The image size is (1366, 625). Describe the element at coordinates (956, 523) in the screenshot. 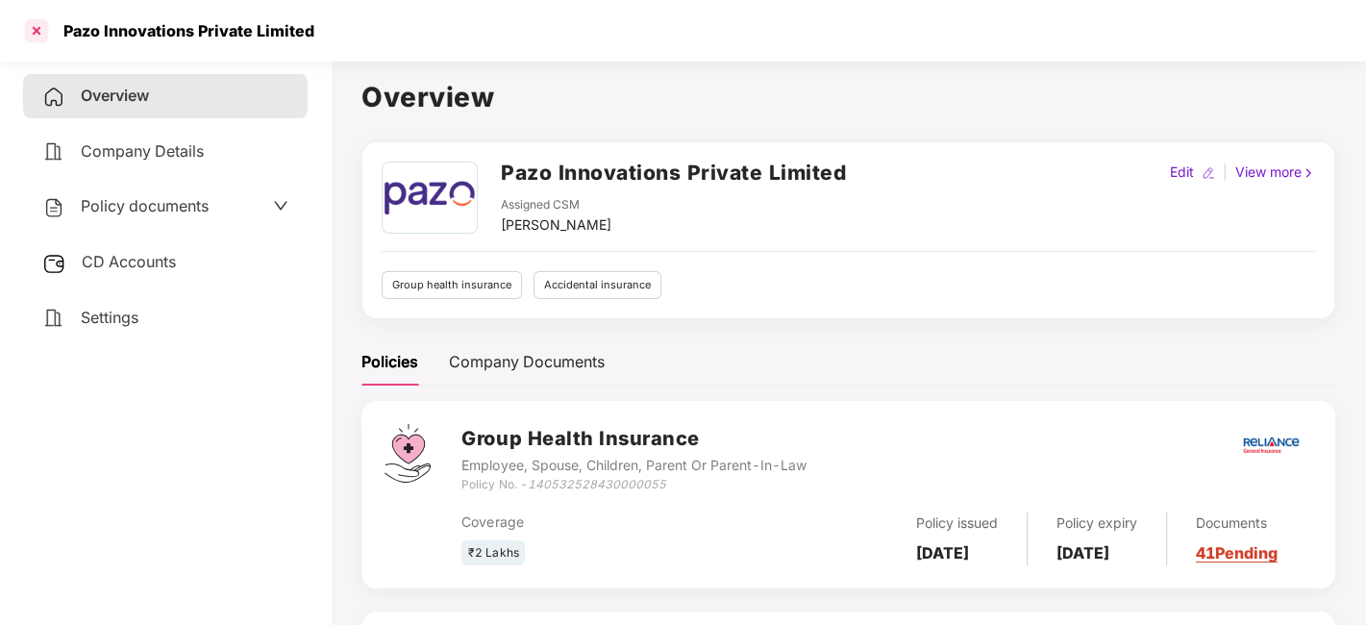

I see `div: Policy issued` at that location.